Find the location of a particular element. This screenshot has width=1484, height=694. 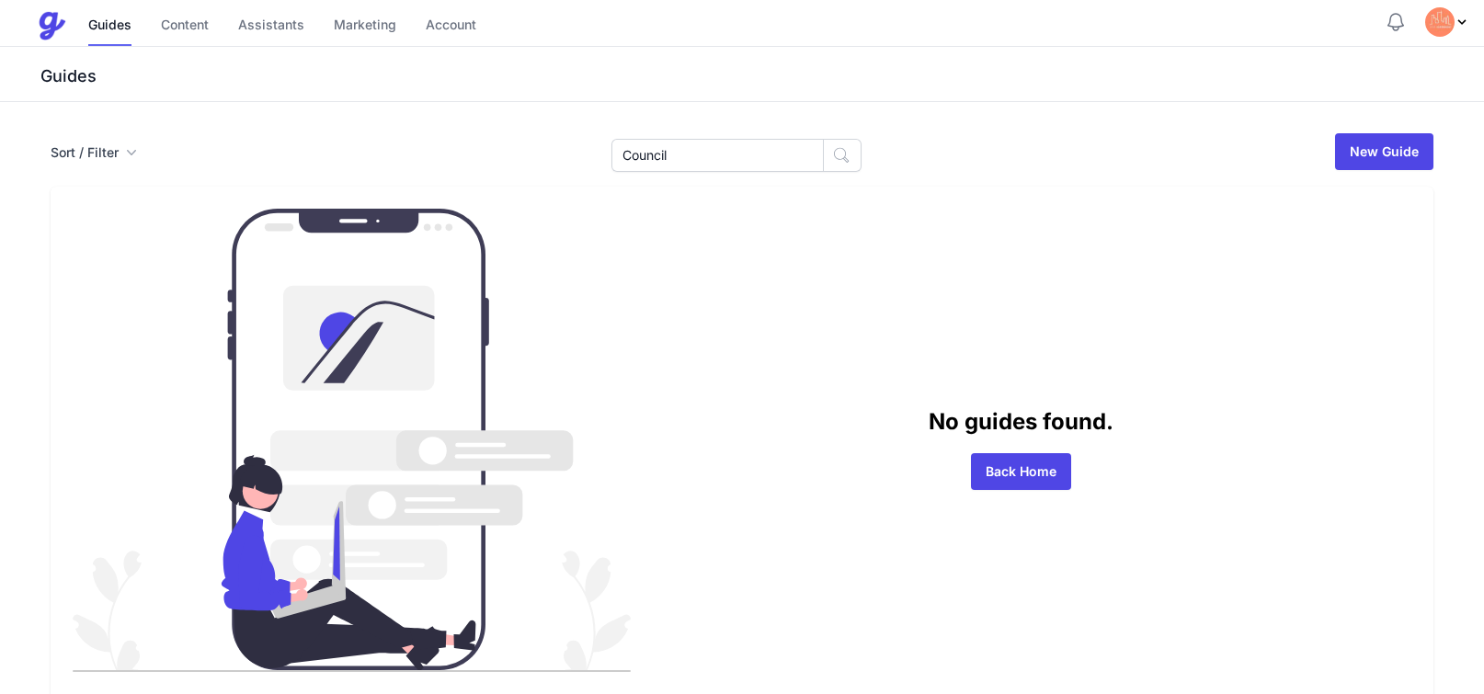

a: New Guide is located at coordinates (1384, 152).